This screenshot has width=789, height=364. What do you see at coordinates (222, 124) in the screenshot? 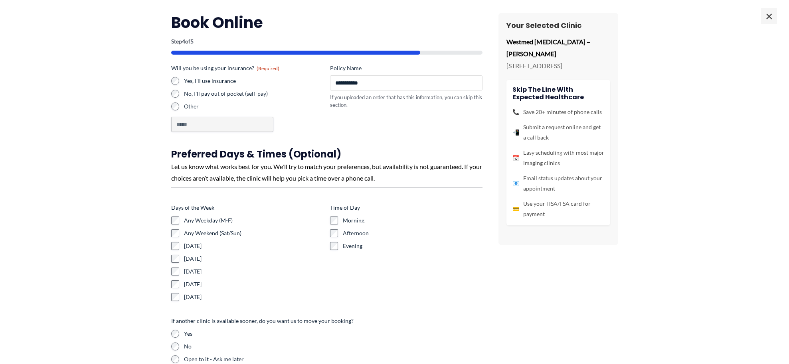
I see `input: Other Choice, please specify` at bounding box center [222, 124].